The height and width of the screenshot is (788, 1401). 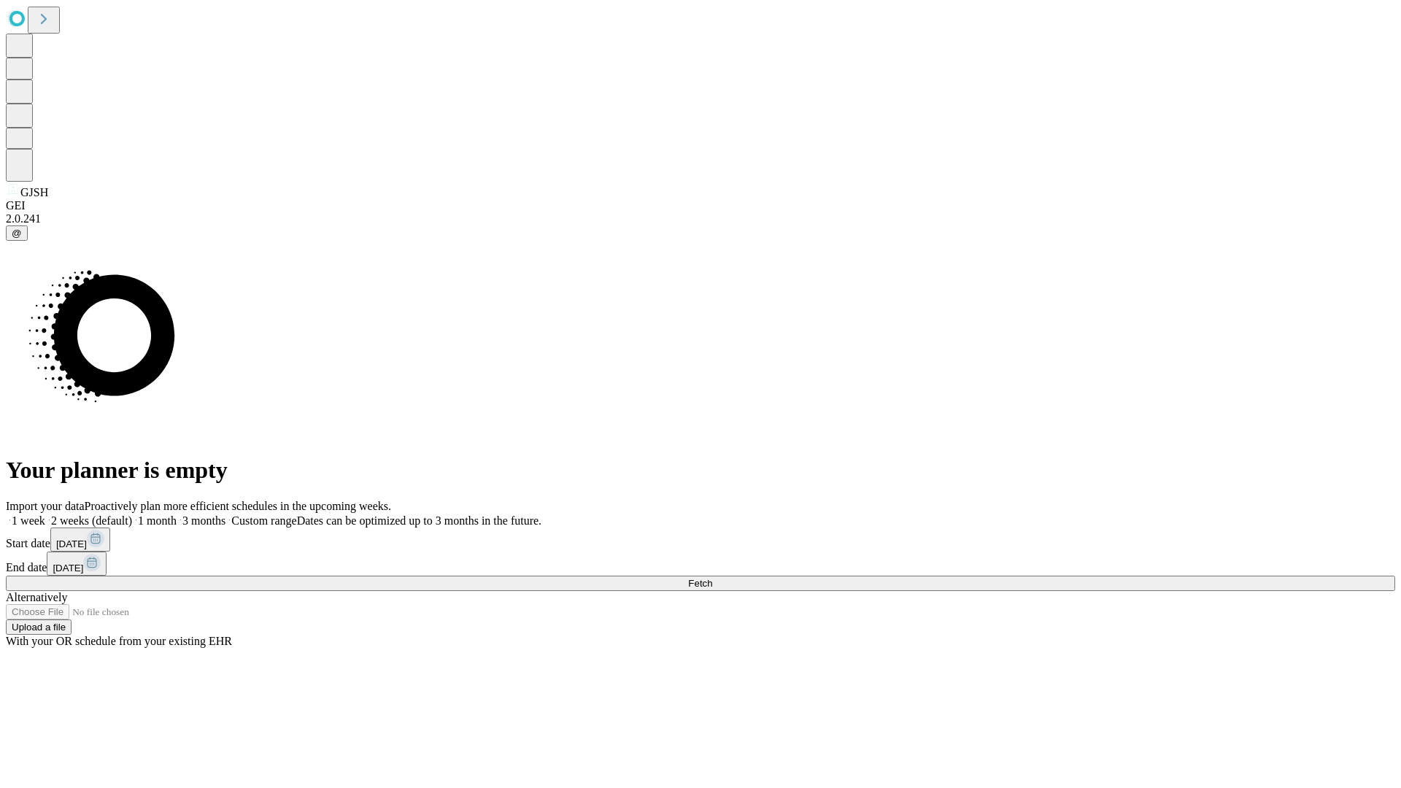 What do you see at coordinates (39, 627) in the screenshot?
I see `button: Upload a file` at bounding box center [39, 627].